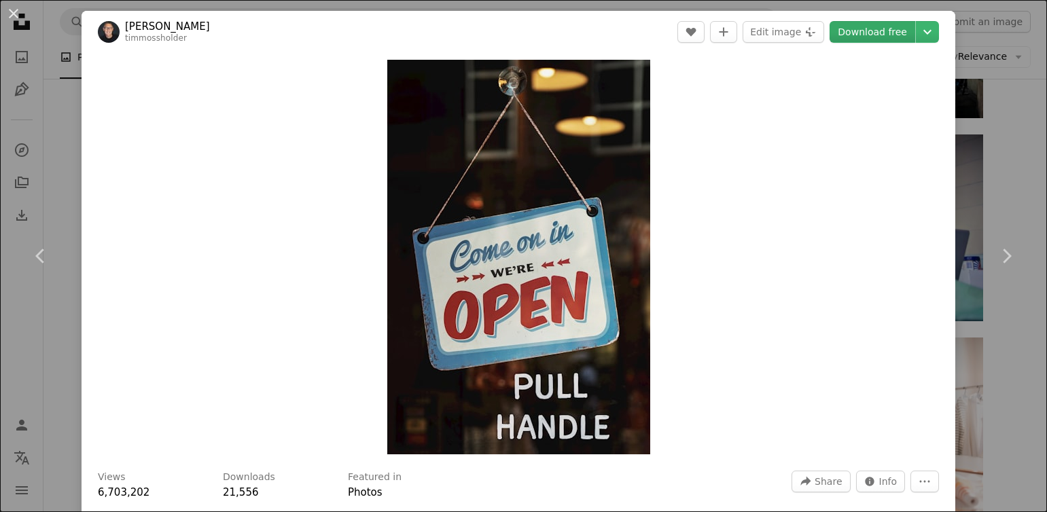 The image size is (1047, 512). I want to click on button: Zoom in on this image, so click(518, 257).